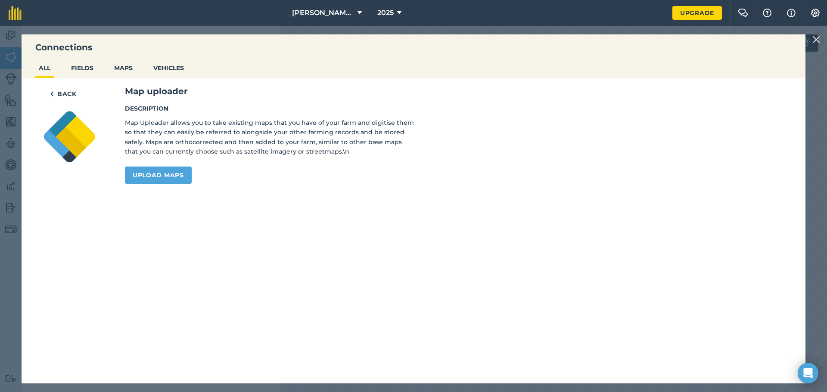  What do you see at coordinates (455, 91) in the screenshot?
I see `h3: Map uploader` at bounding box center [455, 91].